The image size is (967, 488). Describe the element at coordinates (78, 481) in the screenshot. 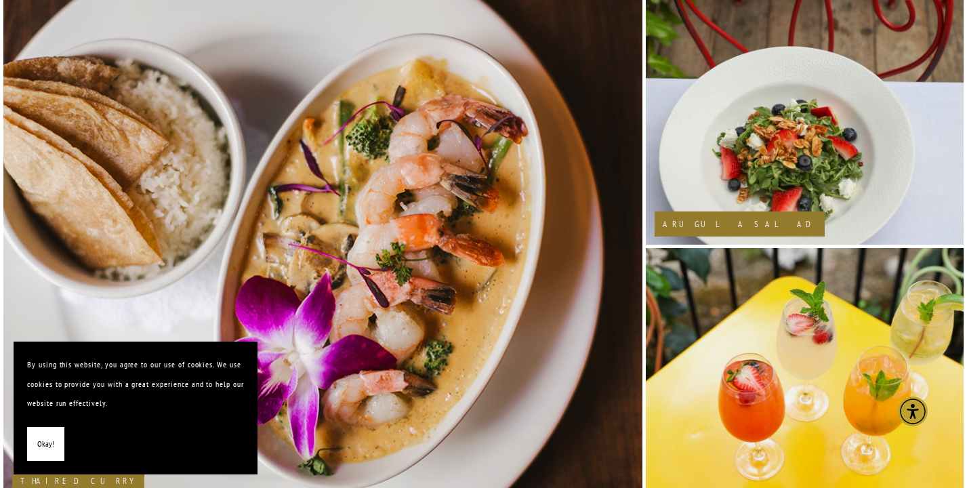

I see `h2: Thai Red Curry` at that location.